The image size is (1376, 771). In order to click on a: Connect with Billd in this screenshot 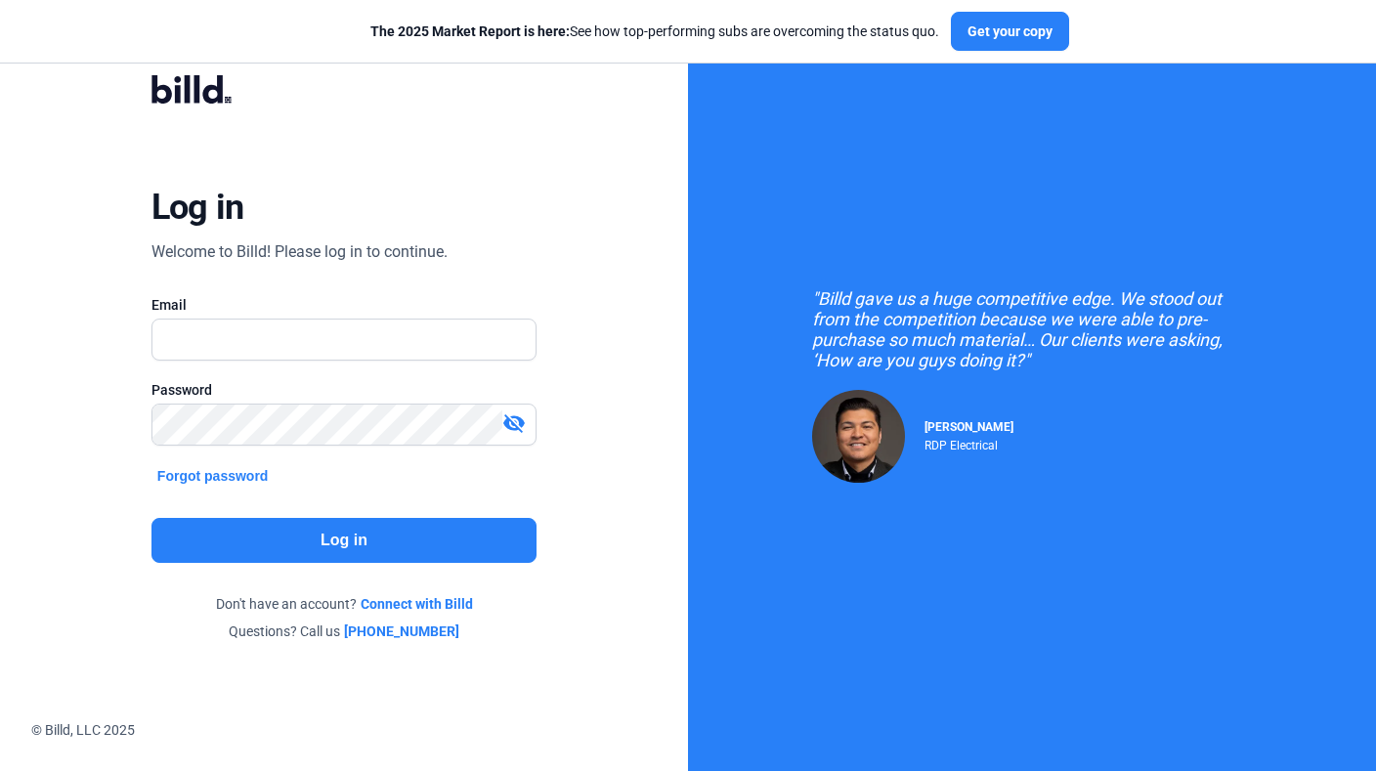, I will do `click(416, 604)`.